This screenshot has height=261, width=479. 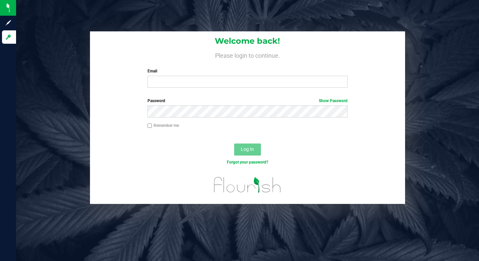 What do you see at coordinates (247, 149) in the screenshot?
I see `span: Log In` at bounding box center [247, 149].